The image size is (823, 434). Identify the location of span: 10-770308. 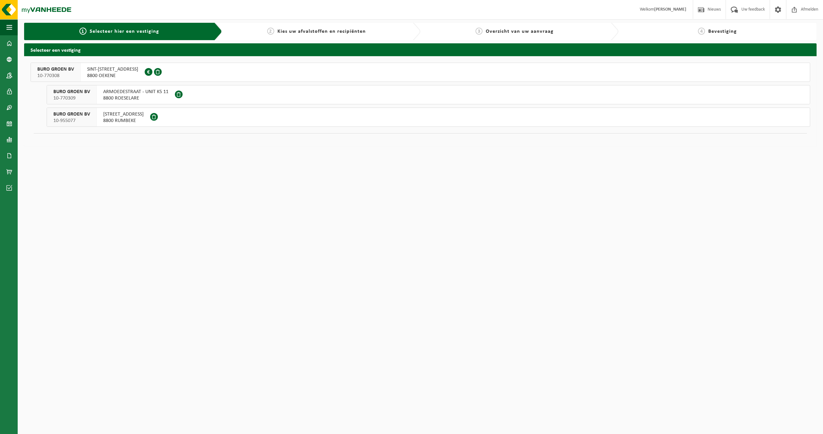
(56, 76).